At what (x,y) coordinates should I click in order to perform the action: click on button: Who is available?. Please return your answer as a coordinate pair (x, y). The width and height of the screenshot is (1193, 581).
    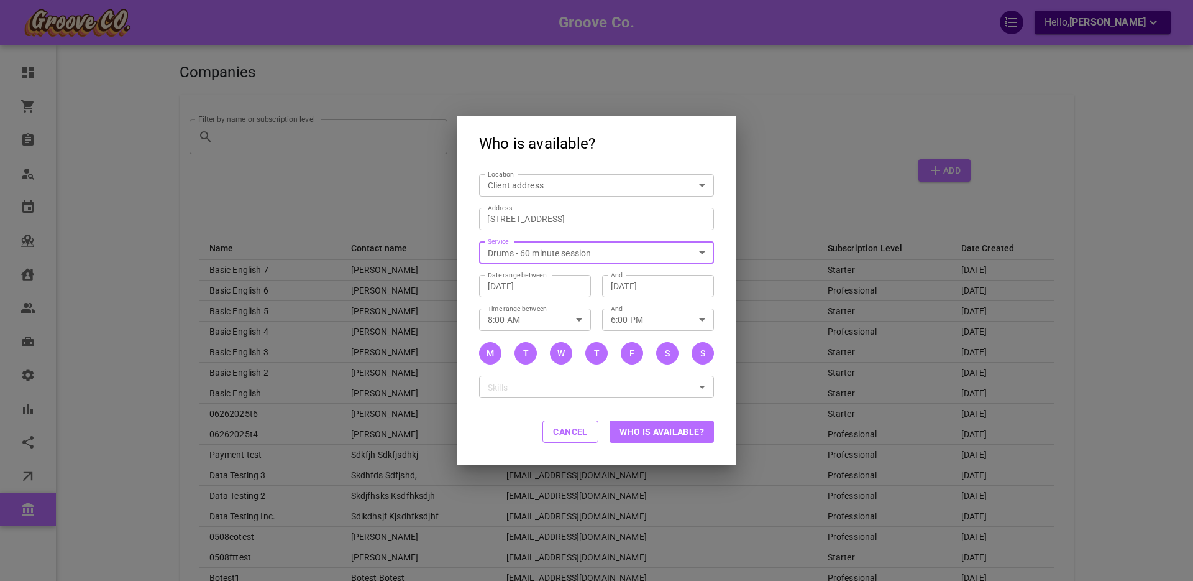
    Looking at the image, I should click on (662, 431).